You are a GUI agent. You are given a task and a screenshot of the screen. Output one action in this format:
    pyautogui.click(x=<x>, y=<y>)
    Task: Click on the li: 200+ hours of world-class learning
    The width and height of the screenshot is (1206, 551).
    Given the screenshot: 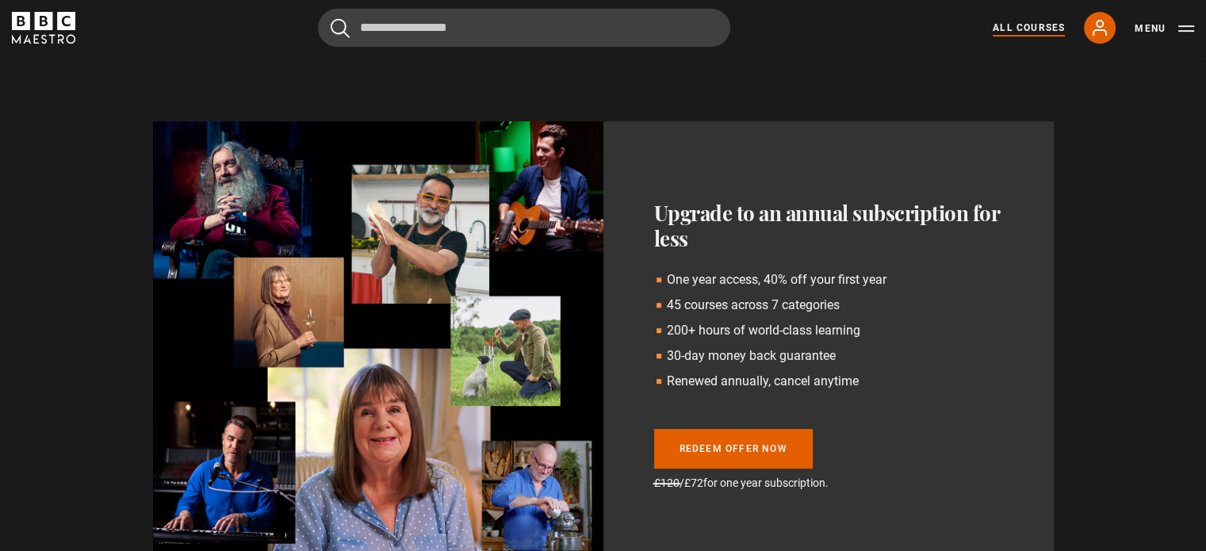 What is the action you would take?
    pyautogui.click(x=828, y=331)
    